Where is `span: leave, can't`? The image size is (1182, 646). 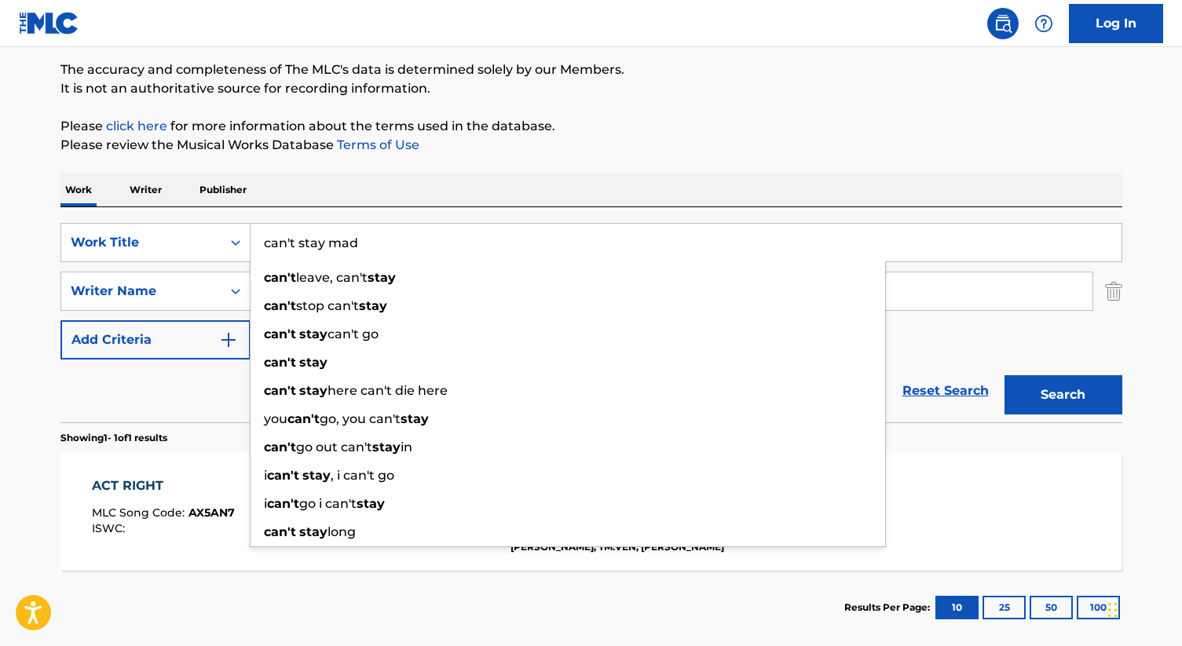 span: leave, can't is located at coordinates (331, 277).